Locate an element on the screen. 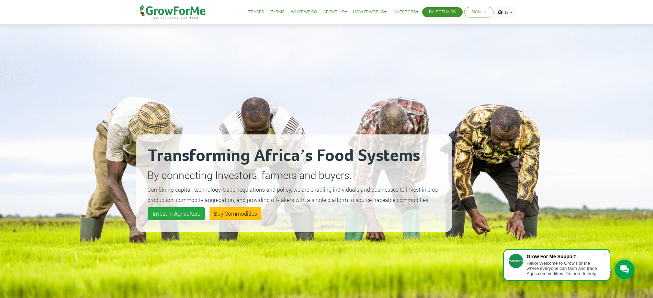 The image size is (653, 298). a: Sign In is located at coordinates (479, 12).